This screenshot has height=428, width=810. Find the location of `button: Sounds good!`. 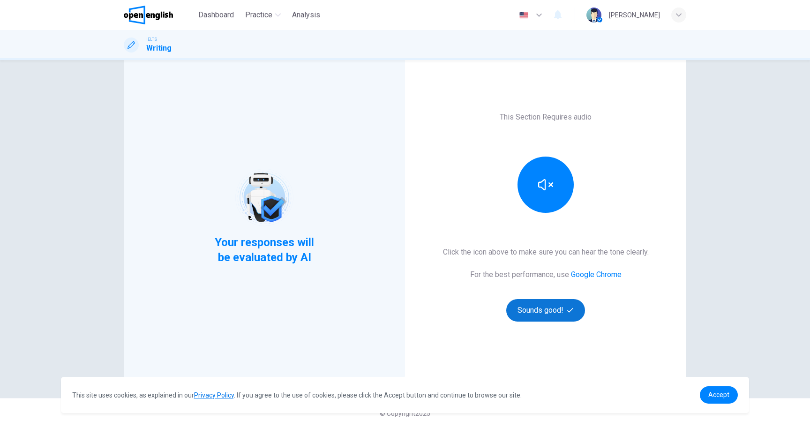

button: Sounds good! is located at coordinates (545, 310).